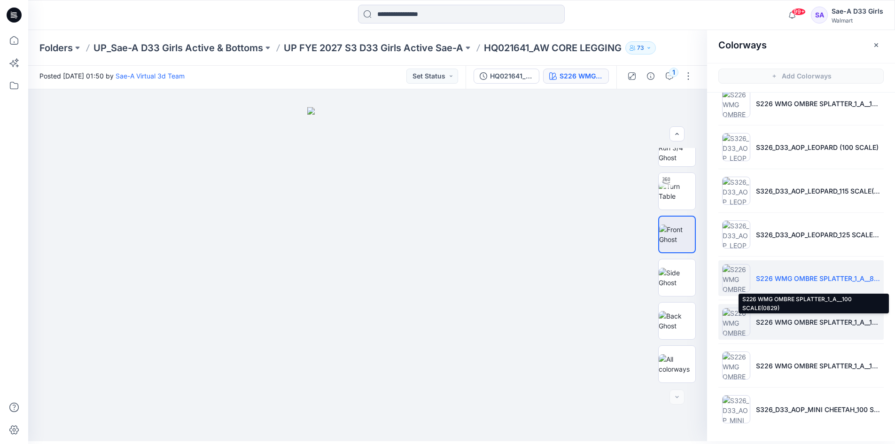  What do you see at coordinates (857, 11) in the screenshot?
I see `div: Sae-A D33 Girls` at bounding box center [857, 11].